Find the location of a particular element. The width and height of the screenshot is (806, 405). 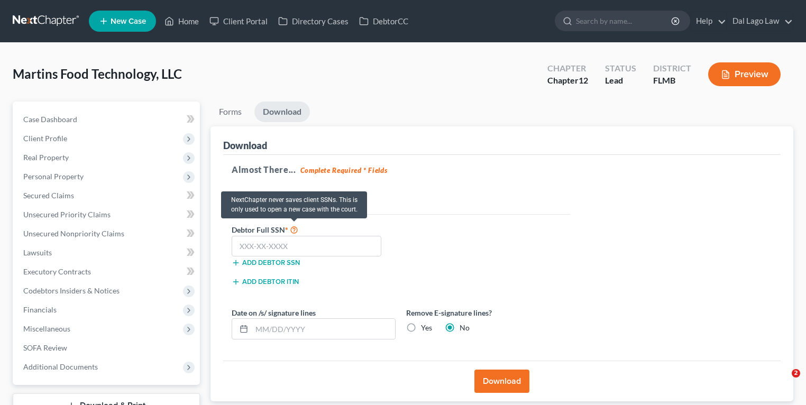

div: Lead is located at coordinates (621, 80).